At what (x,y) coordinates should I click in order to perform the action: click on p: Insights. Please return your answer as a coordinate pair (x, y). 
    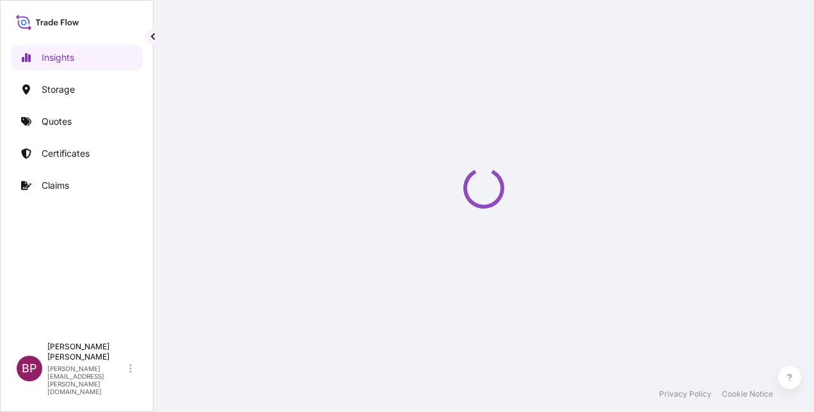
    Looking at the image, I should click on (58, 58).